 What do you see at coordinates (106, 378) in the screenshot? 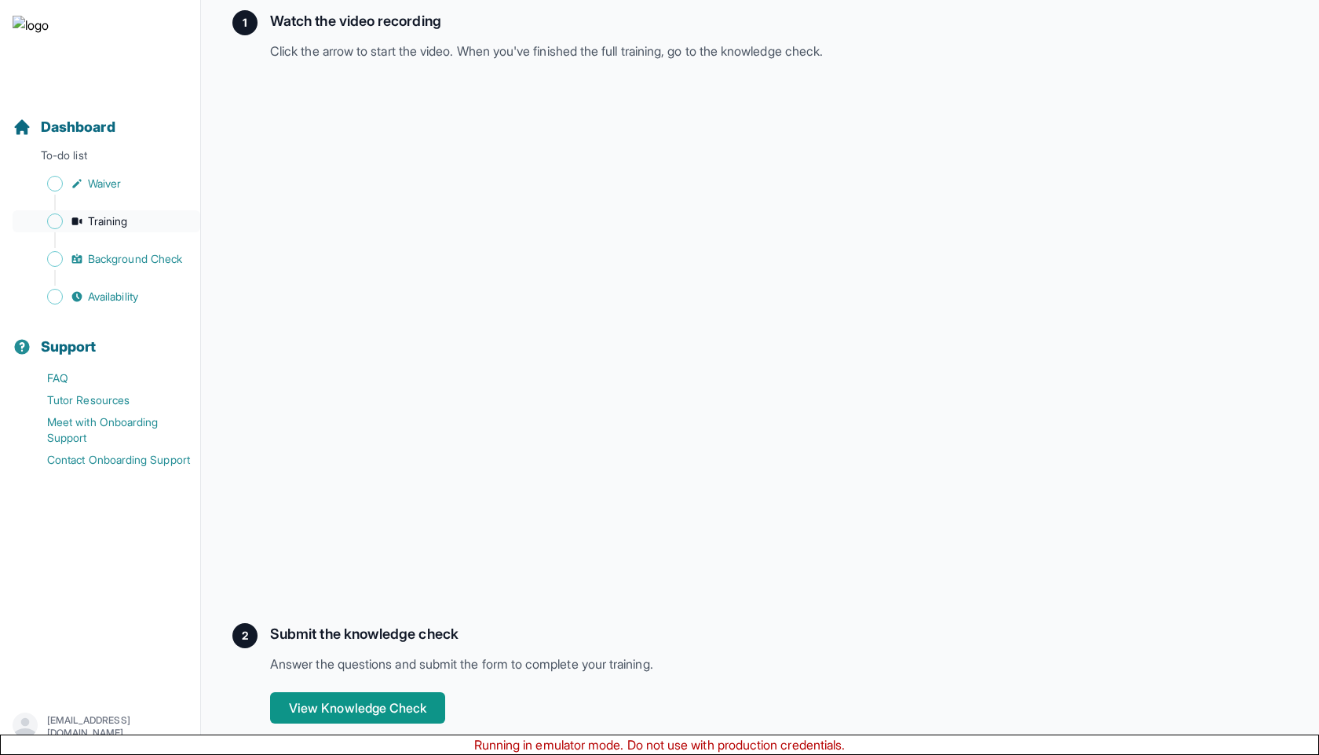
I see `a: FAQ` at bounding box center [106, 378].